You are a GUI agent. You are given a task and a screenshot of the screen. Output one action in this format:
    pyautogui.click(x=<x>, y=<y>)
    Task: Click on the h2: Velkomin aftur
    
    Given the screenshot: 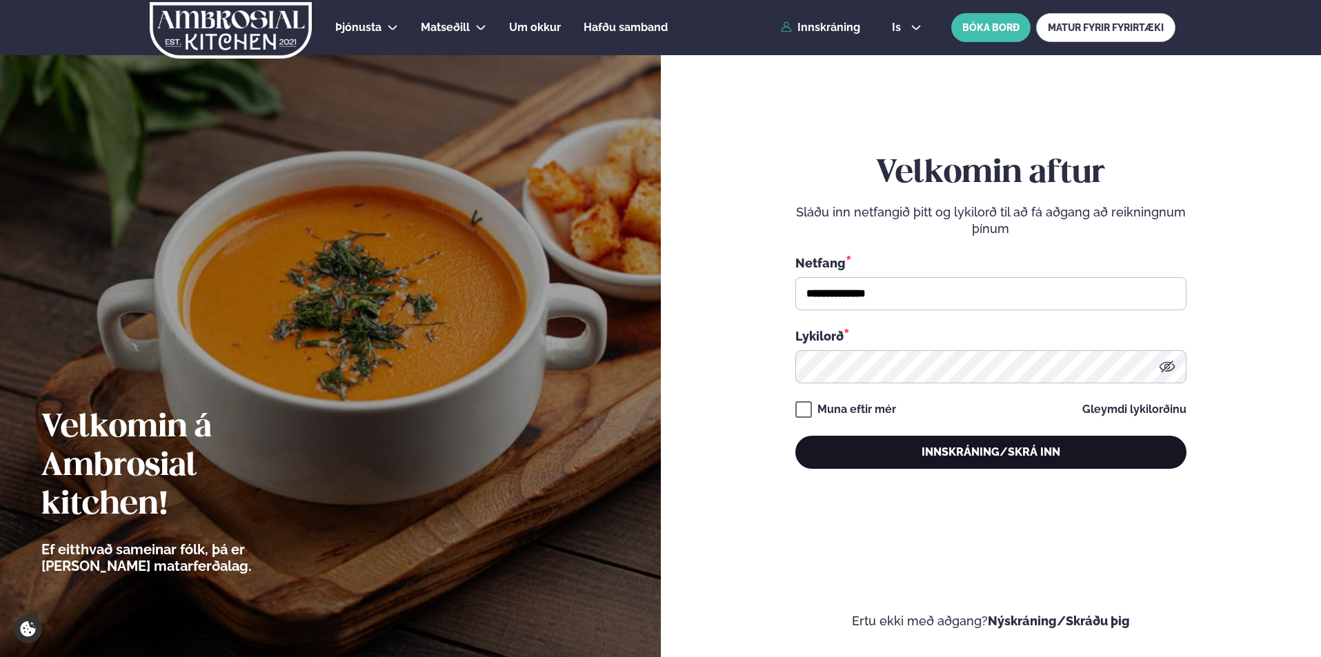 What is the action you would take?
    pyautogui.click(x=990, y=174)
    